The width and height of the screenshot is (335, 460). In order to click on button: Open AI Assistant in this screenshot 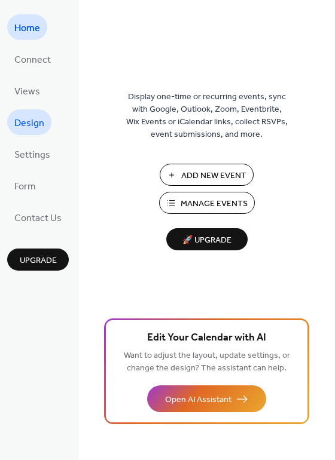, I will do `click(206, 399)`.